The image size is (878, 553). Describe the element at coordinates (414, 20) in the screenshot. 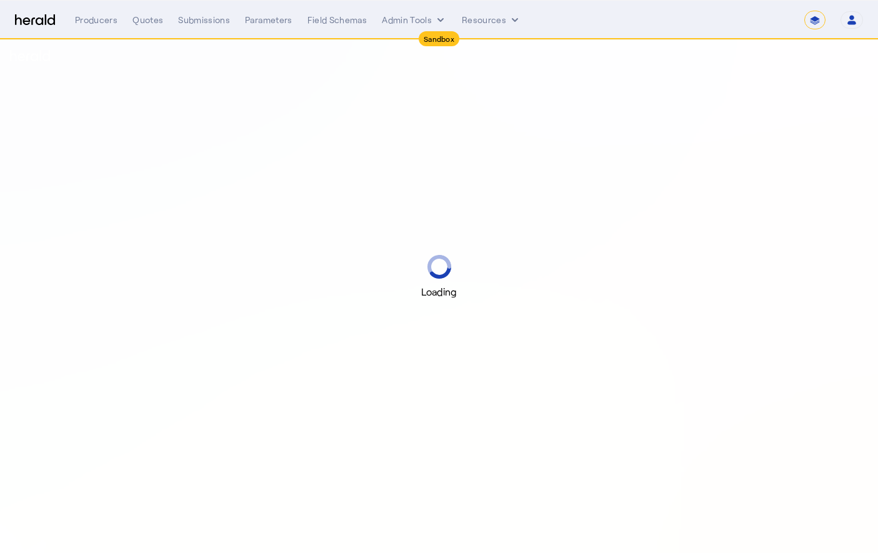

I see `button: internal dropdown menu` at that location.